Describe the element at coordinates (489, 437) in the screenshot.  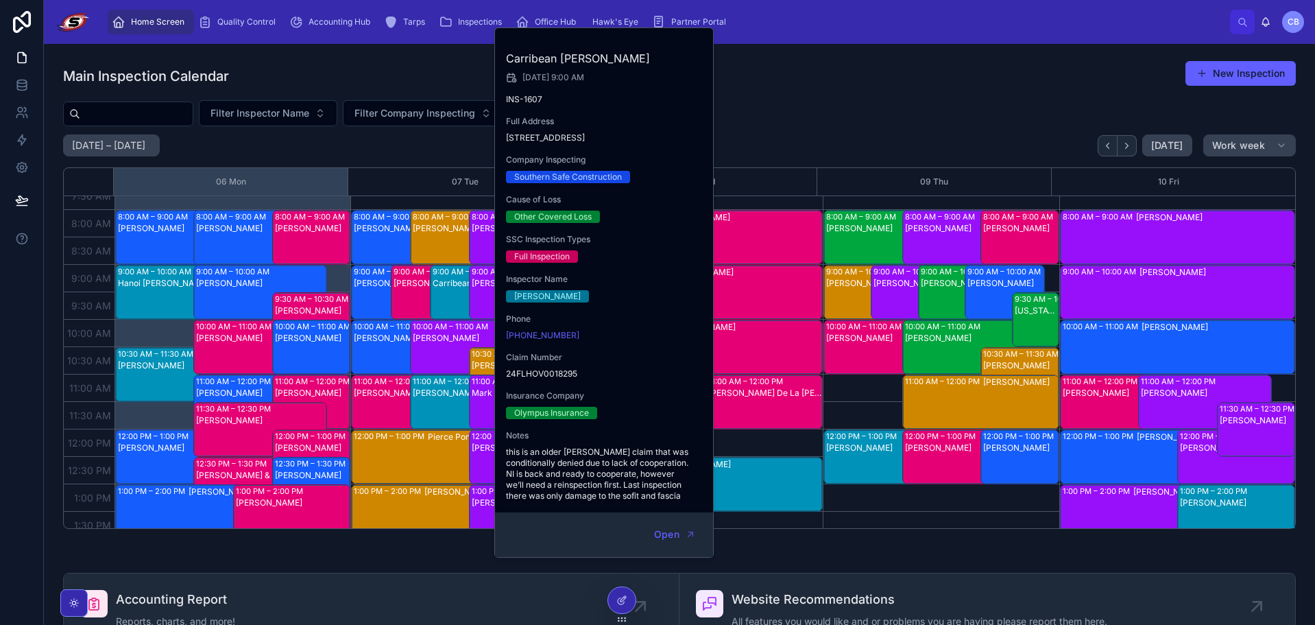
I see `div: Pierce Pondi` at that location.